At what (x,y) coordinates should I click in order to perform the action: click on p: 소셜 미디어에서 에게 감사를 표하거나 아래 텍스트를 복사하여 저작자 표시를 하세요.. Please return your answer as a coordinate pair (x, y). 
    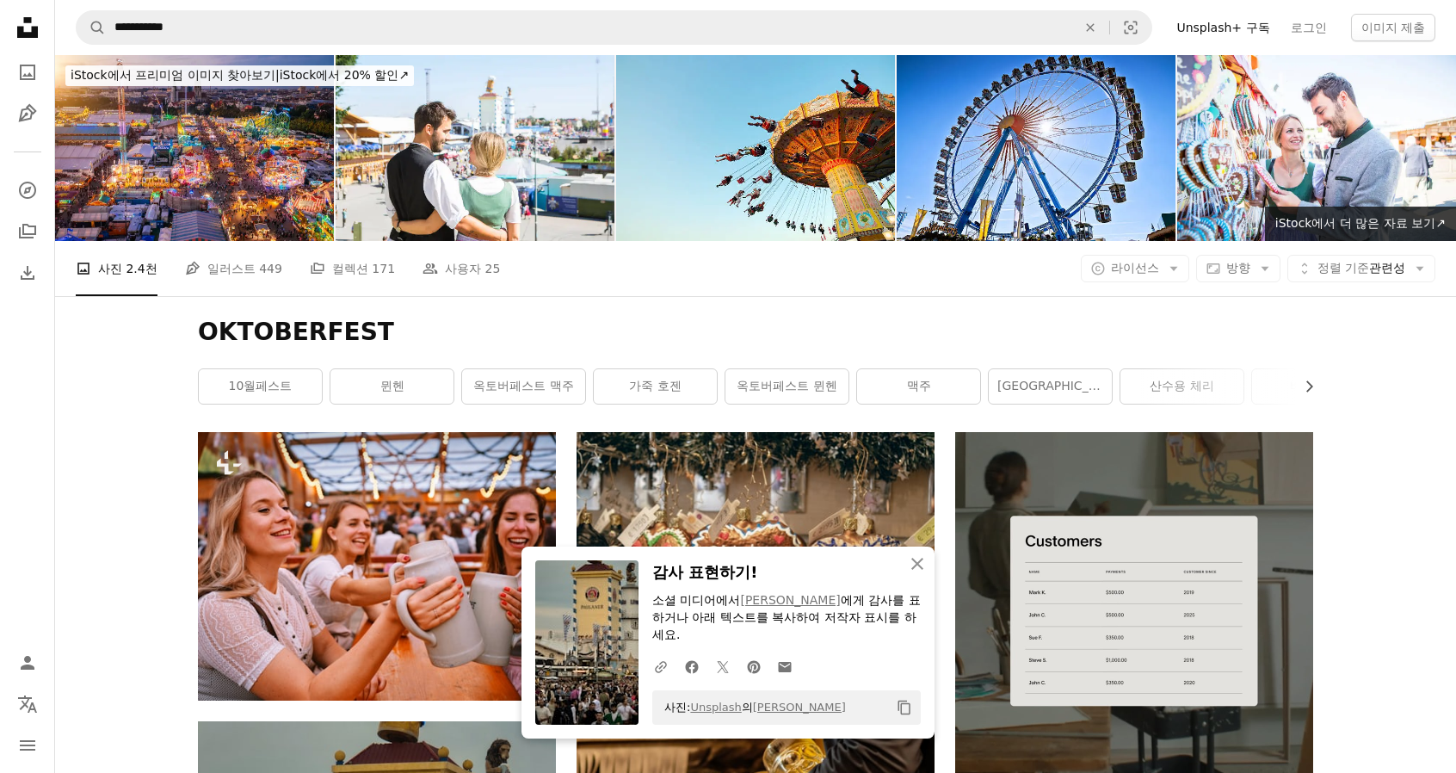
    Looking at the image, I should click on (787, 618).